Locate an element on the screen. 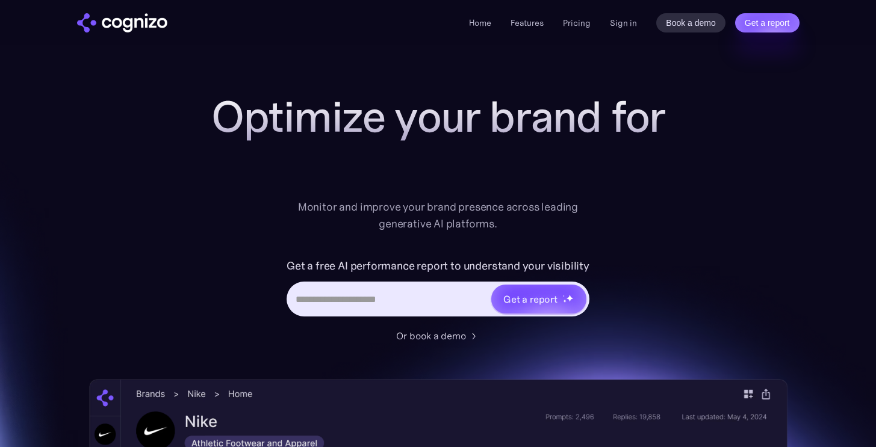  a: Get a report is located at coordinates (767, 23).